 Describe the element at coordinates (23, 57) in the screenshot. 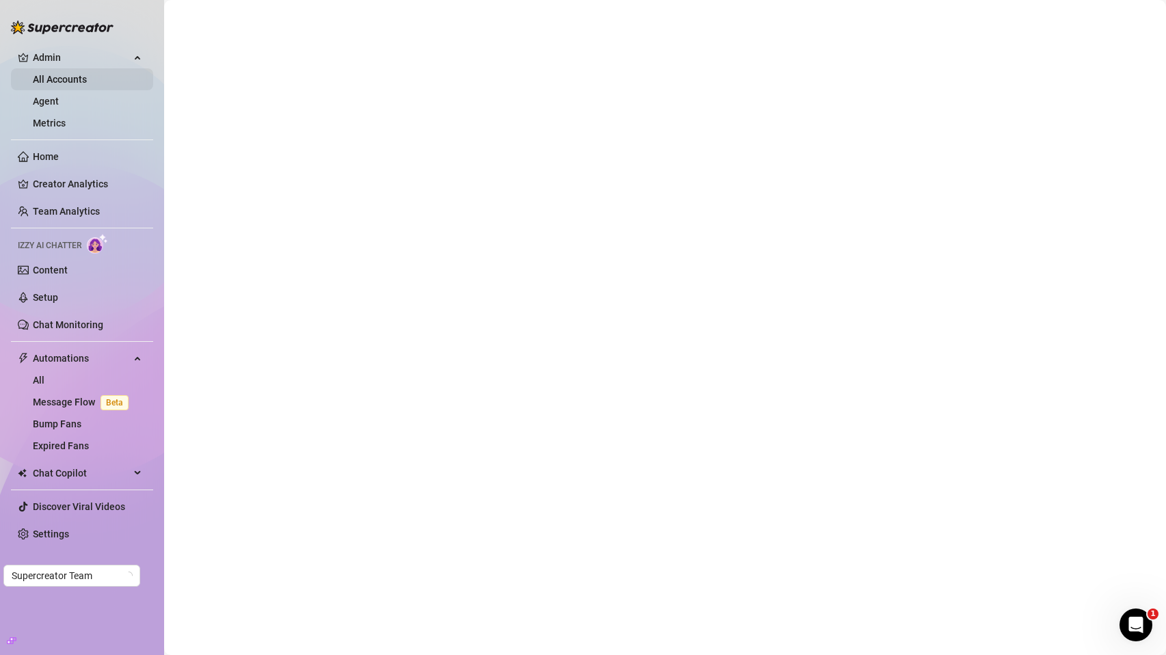

I see `span: crown` at that location.